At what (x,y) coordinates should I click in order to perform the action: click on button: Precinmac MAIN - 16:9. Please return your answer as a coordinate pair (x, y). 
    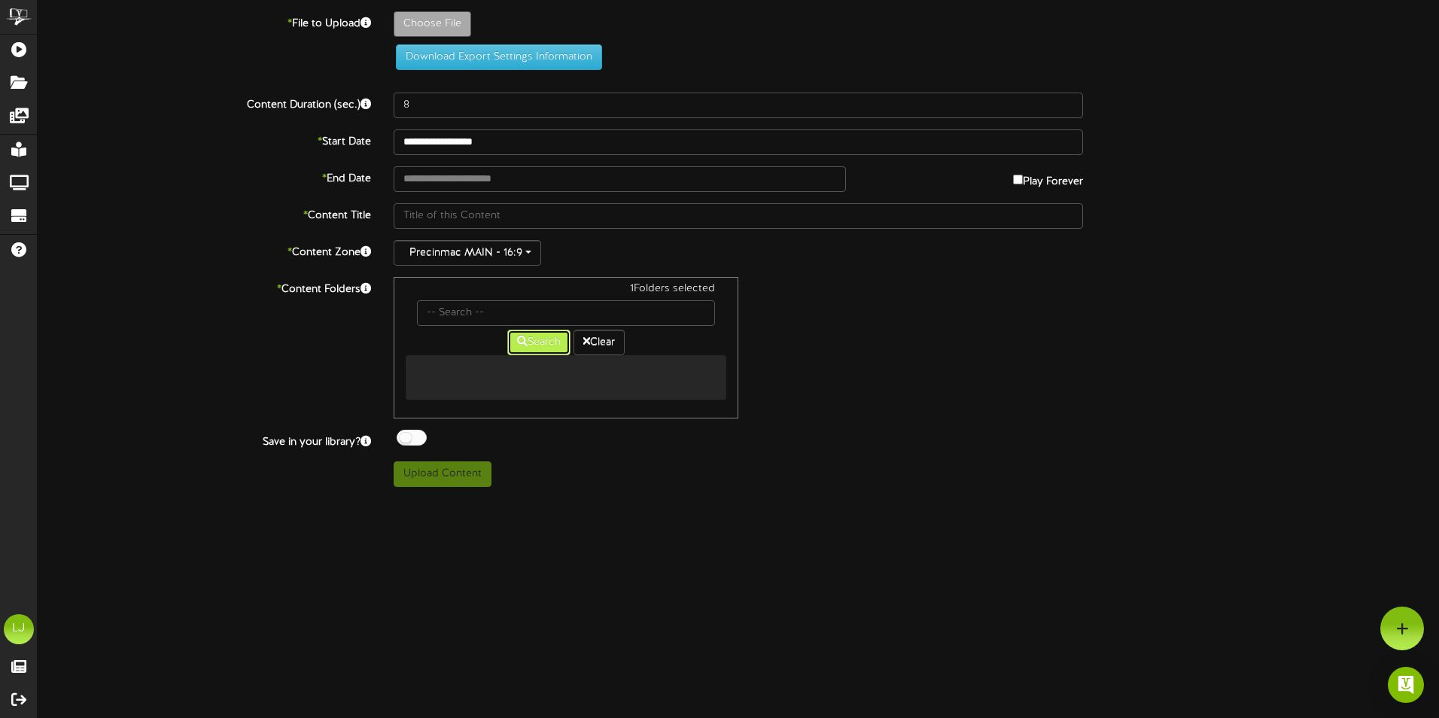
    Looking at the image, I should click on (467, 253).